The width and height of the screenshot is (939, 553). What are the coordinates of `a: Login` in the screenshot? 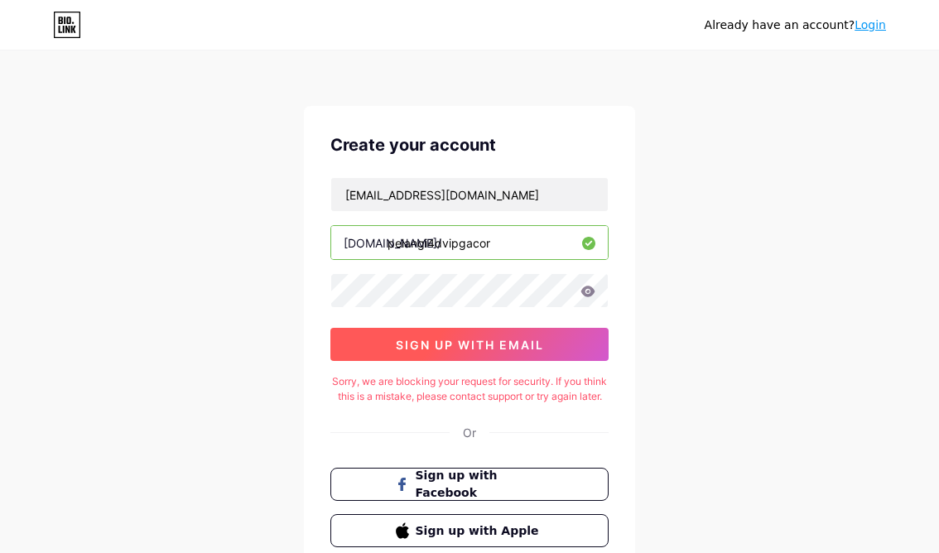 It's located at (870, 25).